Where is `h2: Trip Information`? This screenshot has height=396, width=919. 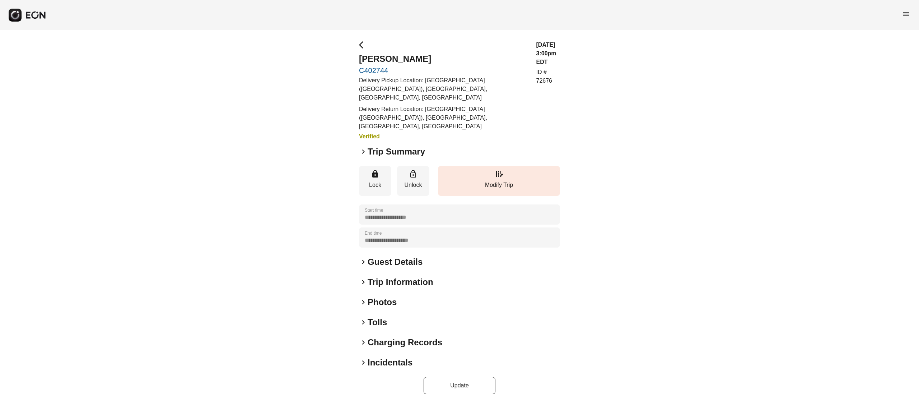
h2: Trip Information is located at coordinates (400, 282).